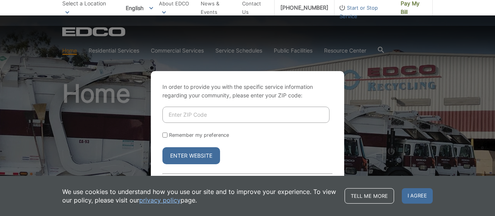 The height and width of the screenshot is (216, 495). Describe the element at coordinates (191, 156) in the screenshot. I see `button: Enter Website` at that location.